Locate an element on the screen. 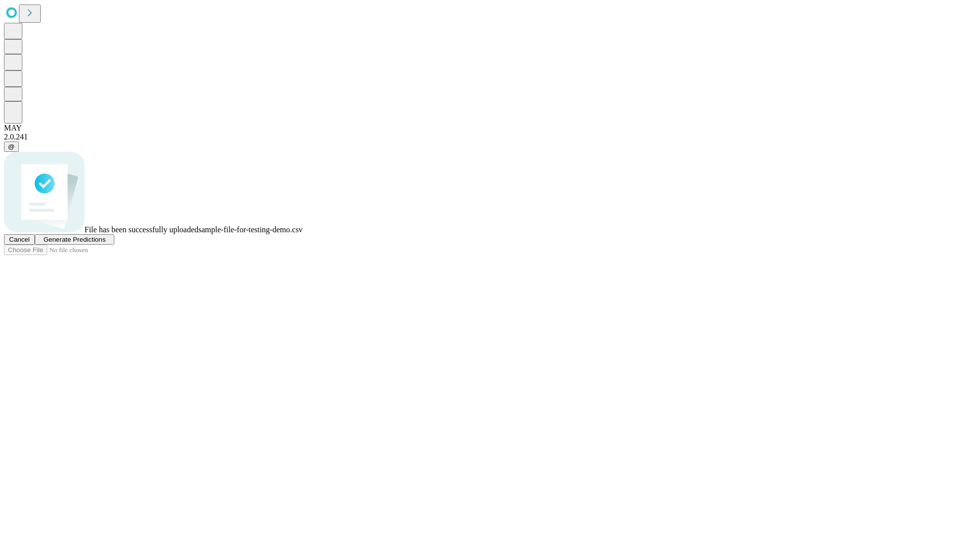 Image resolution: width=954 pixels, height=536 pixels. button: Cancel is located at coordinates (19, 239).